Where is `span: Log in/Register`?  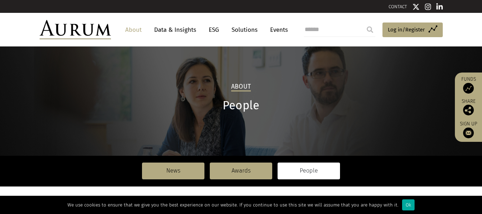 span: Log in/Register is located at coordinates (406, 30).